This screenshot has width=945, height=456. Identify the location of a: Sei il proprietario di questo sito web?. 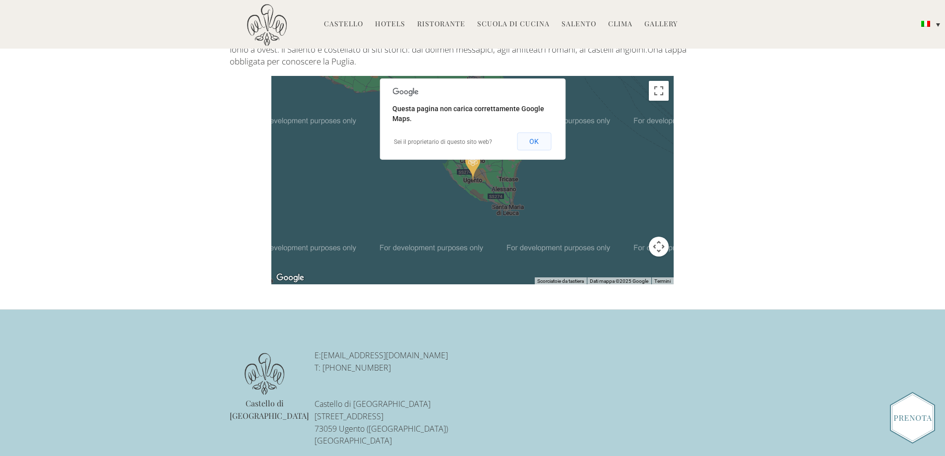
(443, 142).